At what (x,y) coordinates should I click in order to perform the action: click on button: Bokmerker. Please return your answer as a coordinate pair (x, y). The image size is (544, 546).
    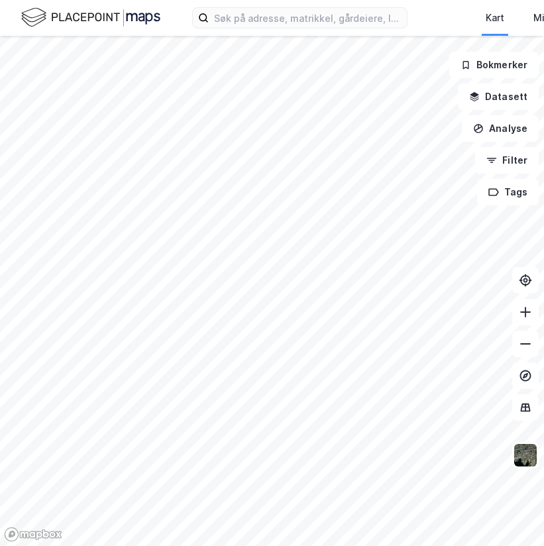
    Looking at the image, I should click on (493, 65).